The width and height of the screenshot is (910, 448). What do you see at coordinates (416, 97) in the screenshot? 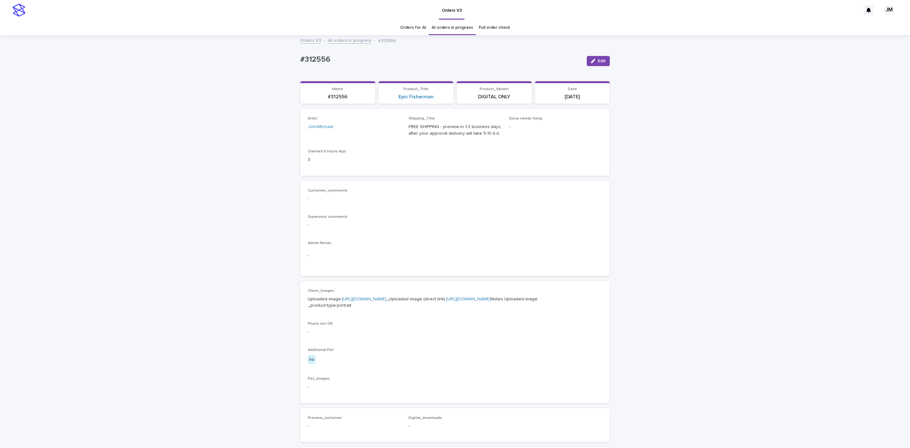
I see `a: Epic Fisherman` at bounding box center [416, 97].